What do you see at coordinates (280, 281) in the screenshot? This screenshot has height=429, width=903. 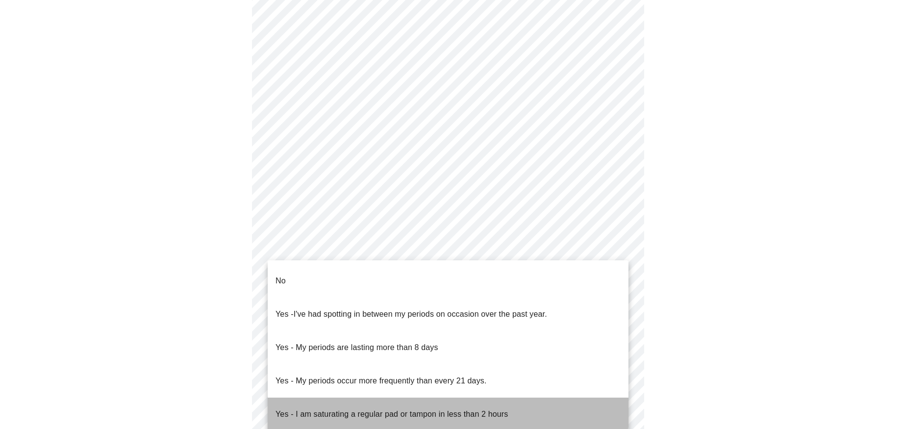 I see `p: No` at bounding box center [280, 281].